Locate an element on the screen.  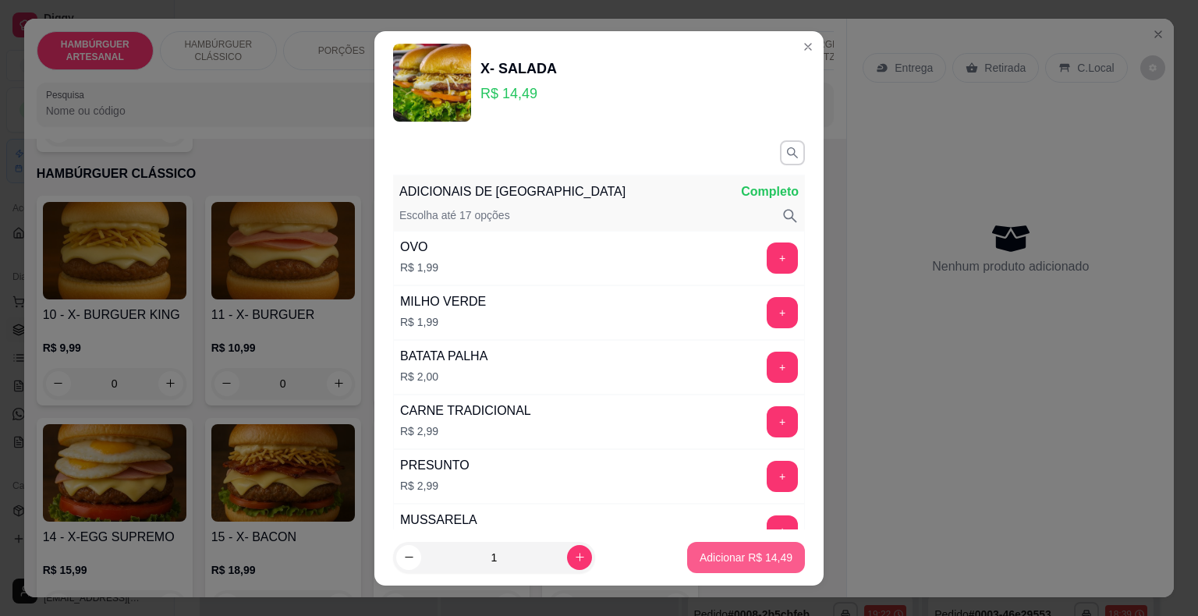
div: OVO is located at coordinates (419, 247).